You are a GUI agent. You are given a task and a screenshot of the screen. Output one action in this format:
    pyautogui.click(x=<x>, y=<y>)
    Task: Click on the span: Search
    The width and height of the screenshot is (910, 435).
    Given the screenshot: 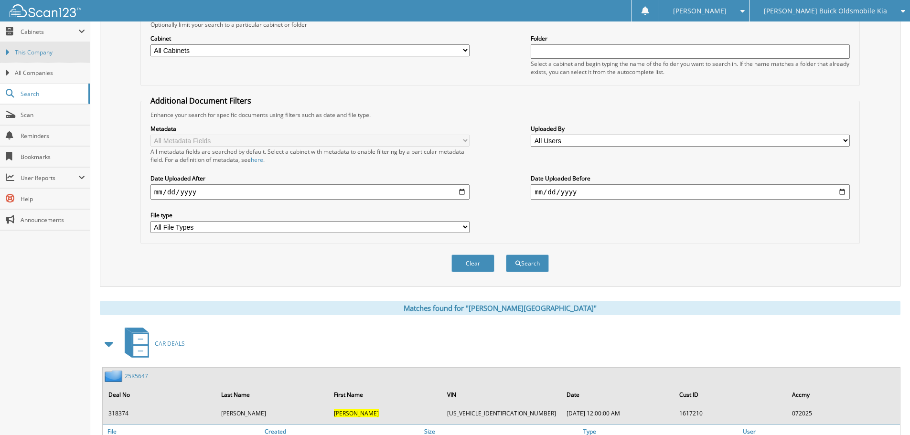 What is the action you would take?
    pyautogui.click(x=52, y=94)
    